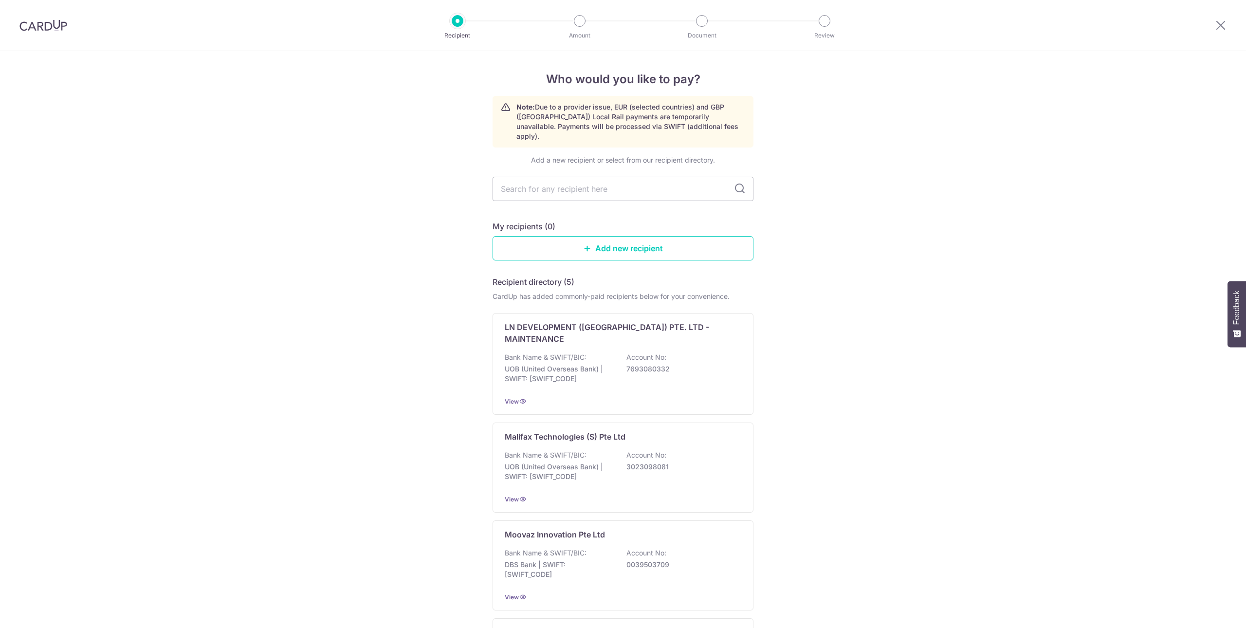 The width and height of the screenshot is (1246, 628). What do you see at coordinates (681, 564) in the screenshot?
I see `p: 0039503709` at bounding box center [681, 564].